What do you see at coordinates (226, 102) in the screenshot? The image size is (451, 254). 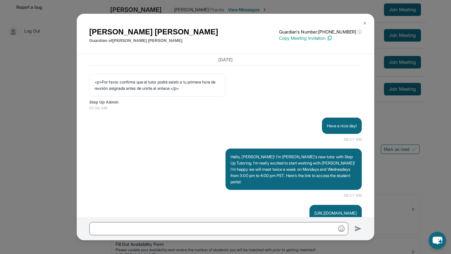 I see `span: Step Up Admin` at bounding box center [226, 102].